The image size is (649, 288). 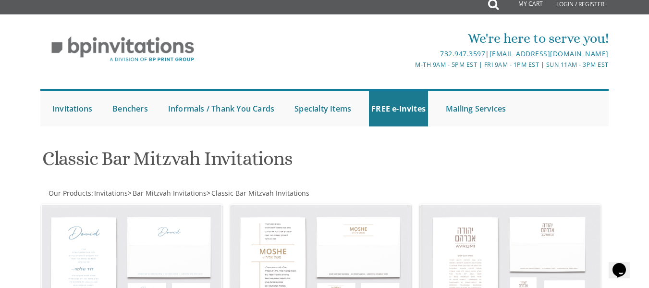 What do you see at coordinates (398, 109) in the screenshot?
I see `a: FREE e-Invites` at bounding box center [398, 109].